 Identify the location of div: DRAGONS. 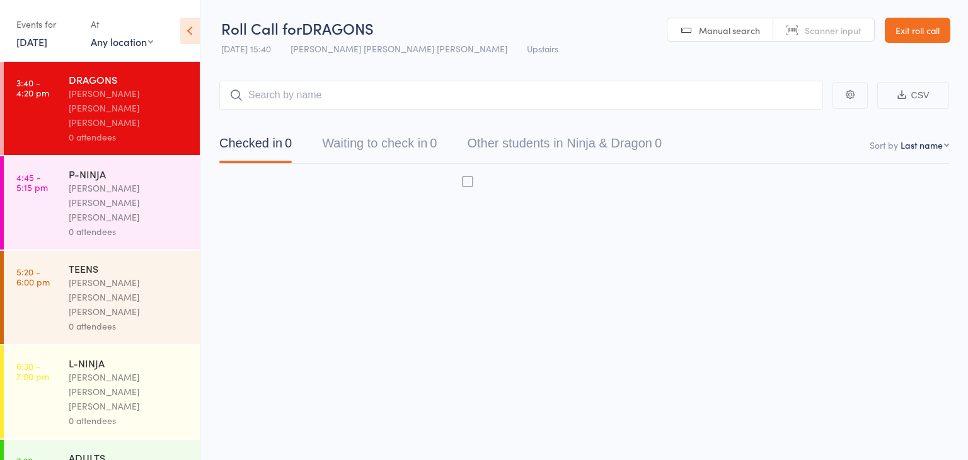
(129, 79).